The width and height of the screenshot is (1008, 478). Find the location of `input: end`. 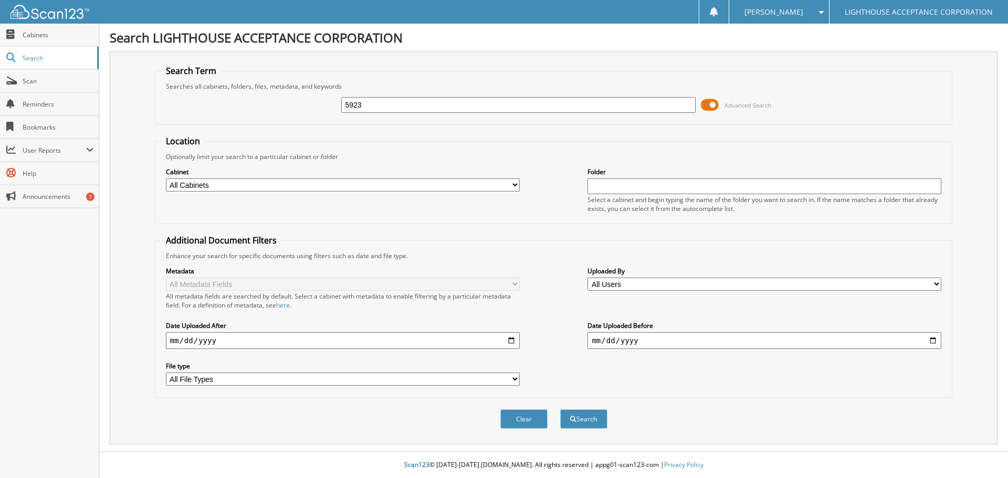

input: end is located at coordinates (765, 341).